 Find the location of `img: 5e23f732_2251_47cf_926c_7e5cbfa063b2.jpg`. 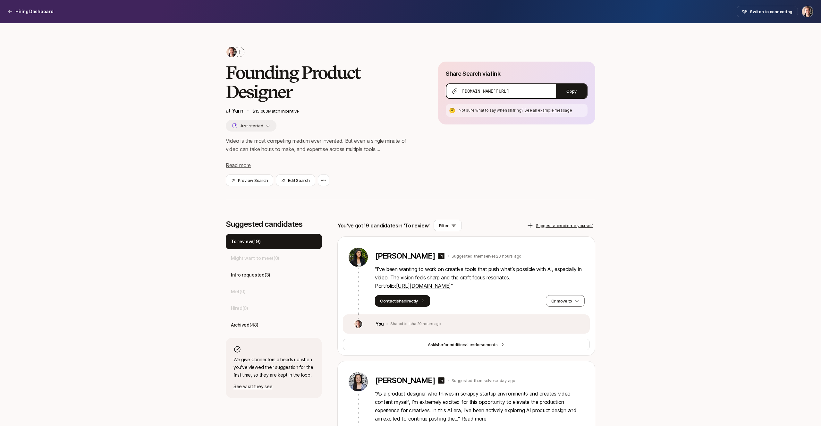

img: 5e23f732_2251_47cf_926c_7e5cbfa063b2.jpg is located at coordinates (358, 382).